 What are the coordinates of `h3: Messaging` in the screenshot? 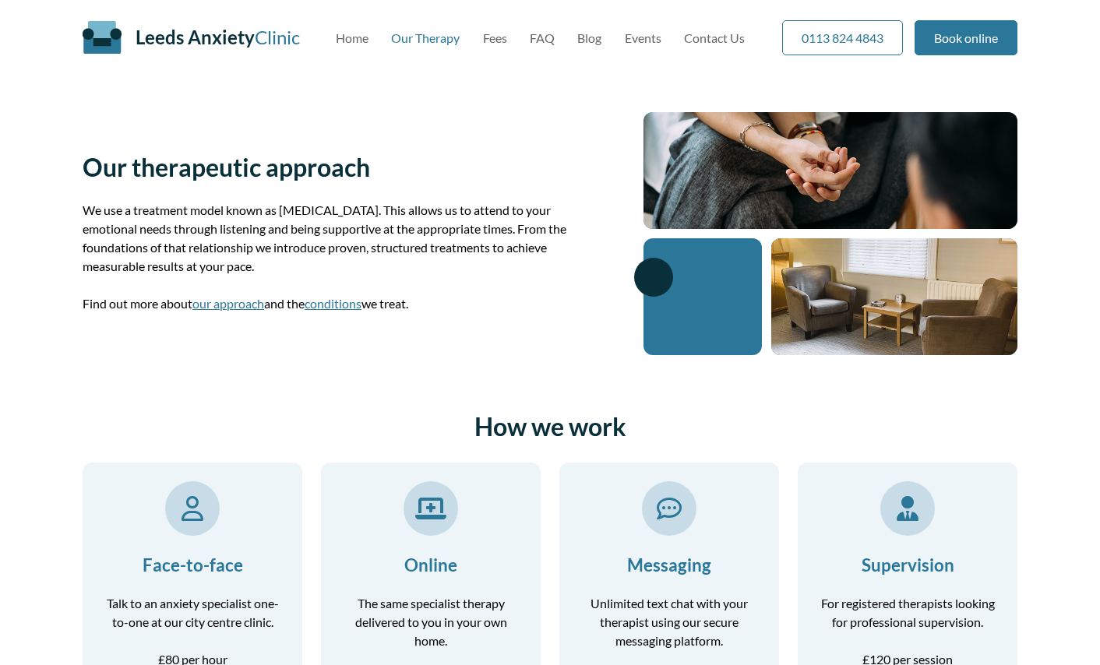 It's located at (669, 565).